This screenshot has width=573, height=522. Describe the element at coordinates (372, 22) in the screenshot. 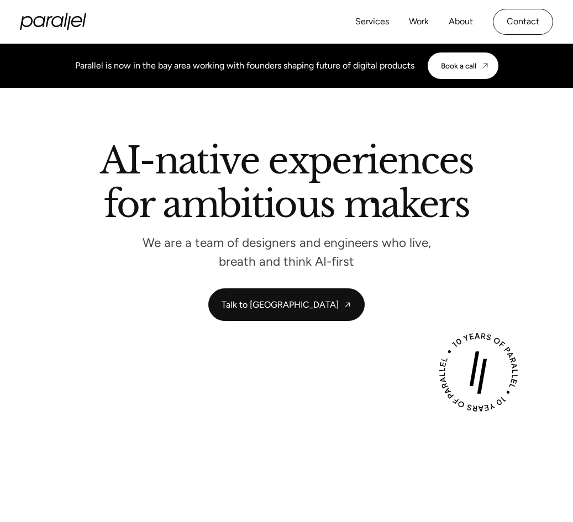

I see `a: Services` at that location.